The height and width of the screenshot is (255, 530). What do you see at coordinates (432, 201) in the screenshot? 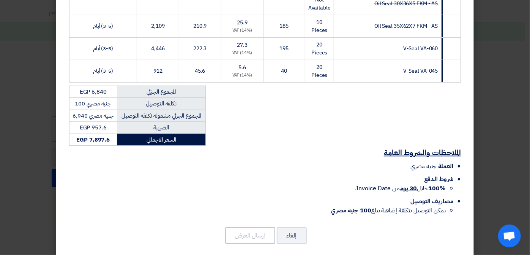
I see `span: مصاريف التوصيل` at bounding box center [432, 201].